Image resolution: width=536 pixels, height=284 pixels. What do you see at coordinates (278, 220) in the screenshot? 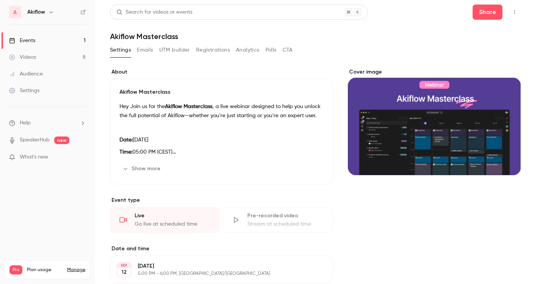
I see `div: Pre-recorded videoStream at scheduled time` at bounding box center [278, 220].